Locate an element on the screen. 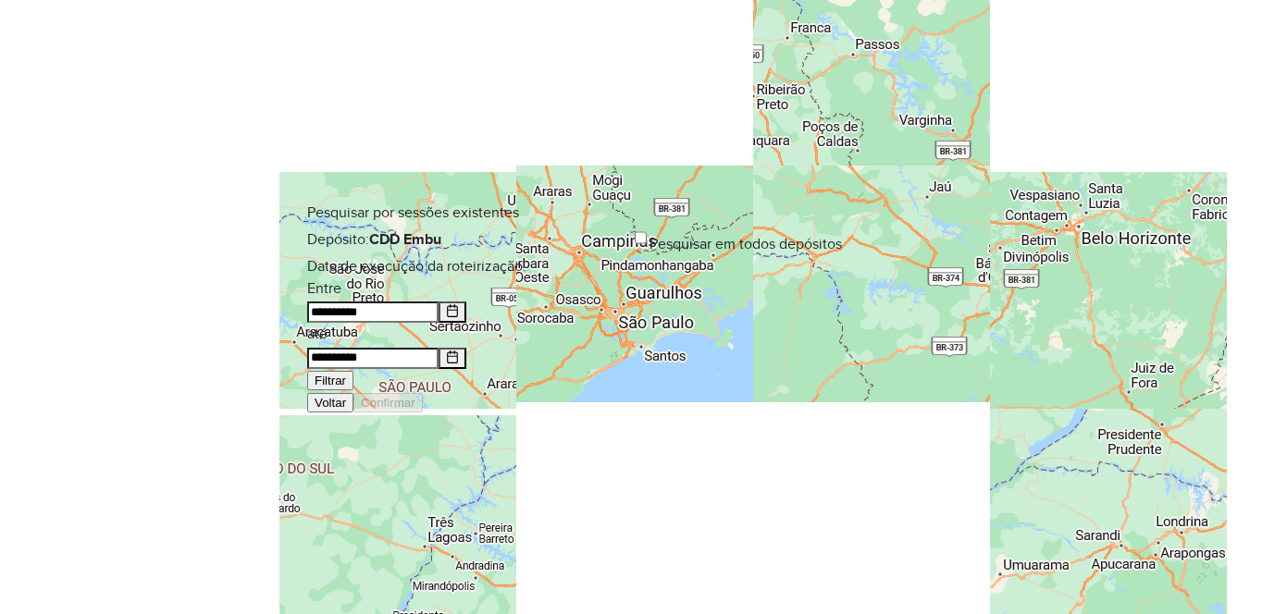 This screenshot has width=1262, height=614. button: Confirmar is located at coordinates (388, 403).